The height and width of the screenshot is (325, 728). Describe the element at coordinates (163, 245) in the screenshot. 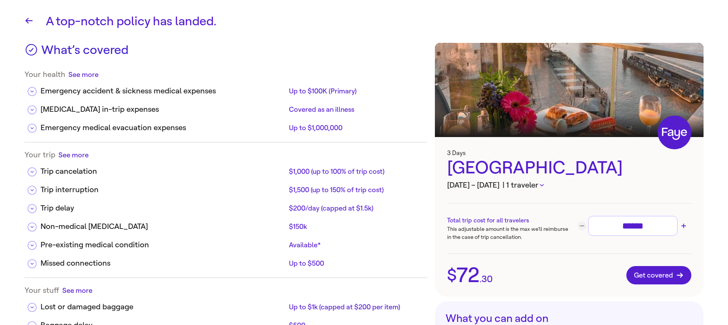

I see `div: Pre-existing medical condition` at that location.